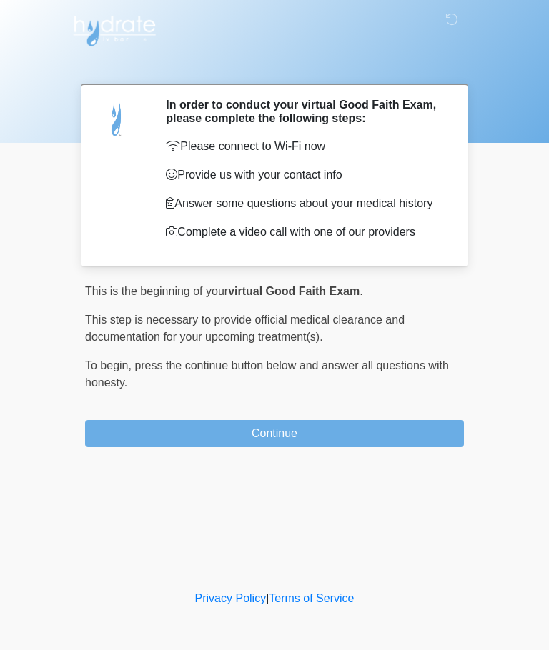 Image resolution: width=549 pixels, height=650 pixels. Describe the element at coordinates (244, 328) in the screenshot. I see `span: This step is necessary to provide official medical clearance and documentation for your upcoming ...` at that location.